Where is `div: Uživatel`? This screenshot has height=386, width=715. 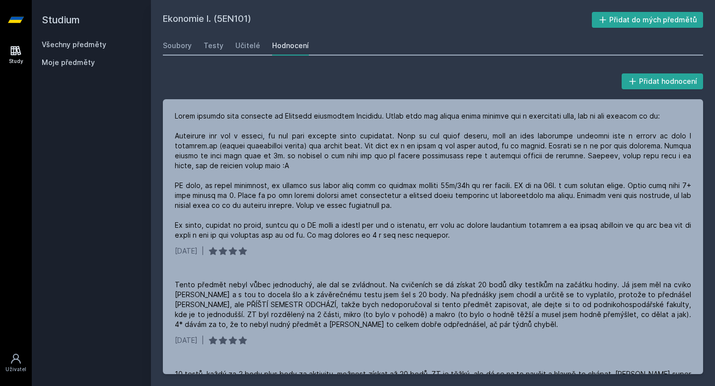 div: Uživatel is located at coordinates (16, 370).